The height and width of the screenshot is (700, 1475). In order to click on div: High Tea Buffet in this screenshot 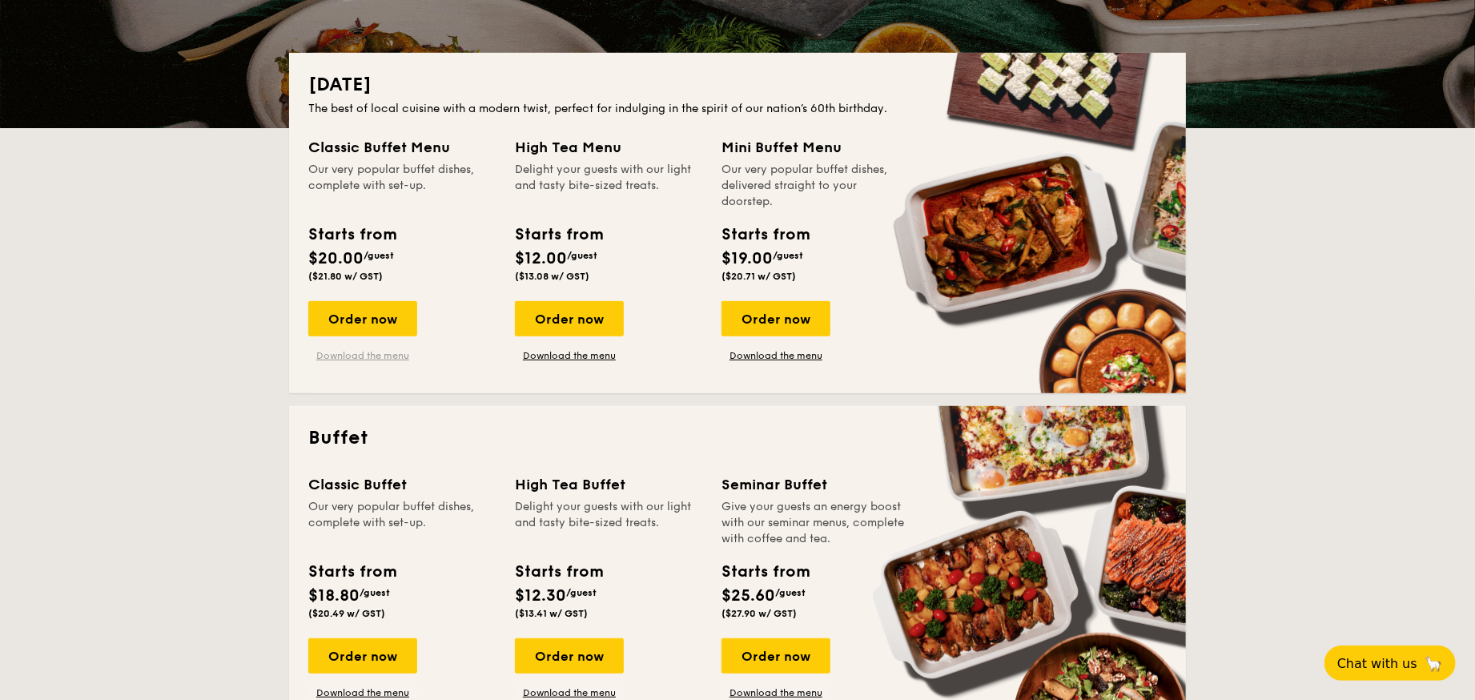, I will do `click(609, 485)`.